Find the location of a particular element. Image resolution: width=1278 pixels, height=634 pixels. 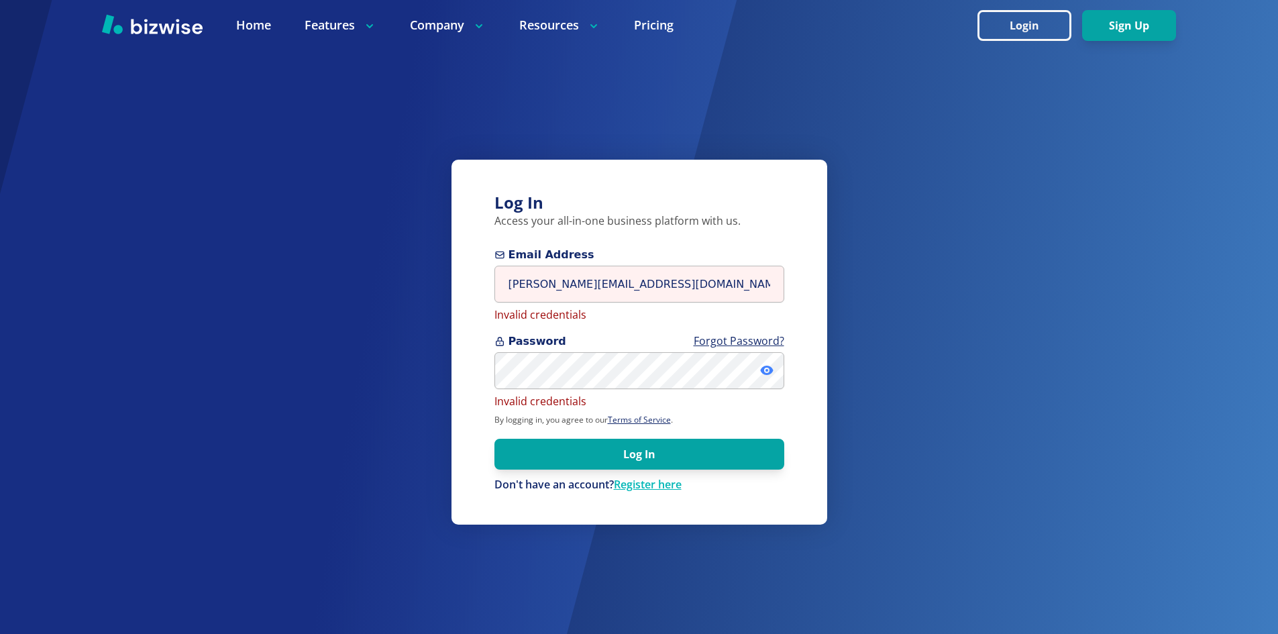

img: Bizwise Logo is located at coordinates (152, 24).